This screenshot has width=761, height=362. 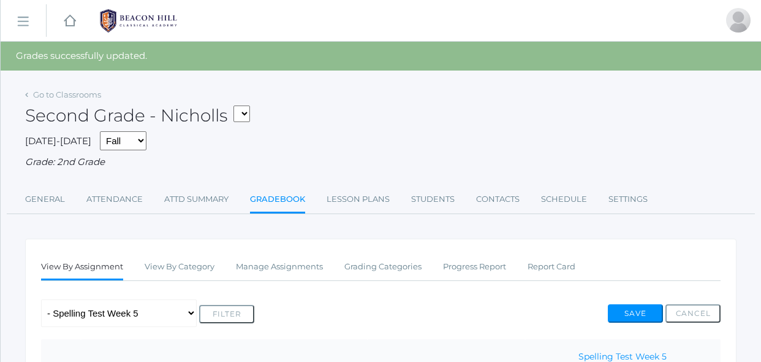 I want to click on a: Gradebook, so click(x=278, y=200).